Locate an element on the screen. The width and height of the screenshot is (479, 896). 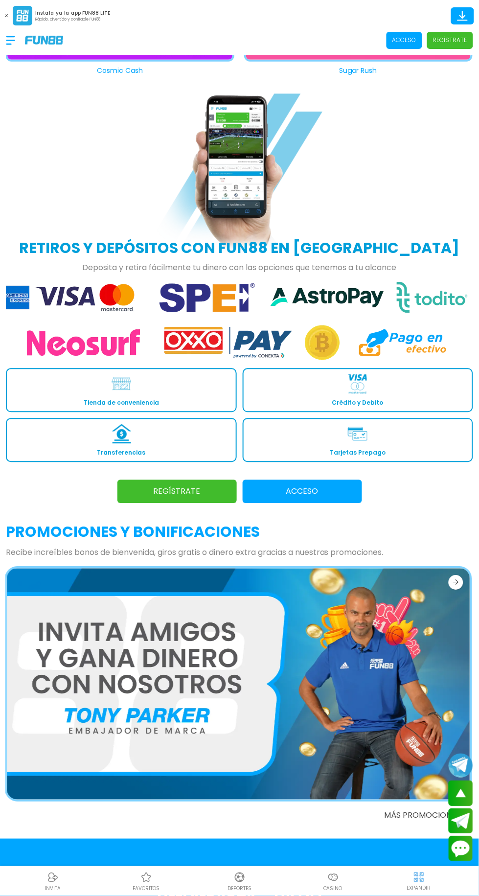
p: Regístrate is located at coordinates (450, 40).